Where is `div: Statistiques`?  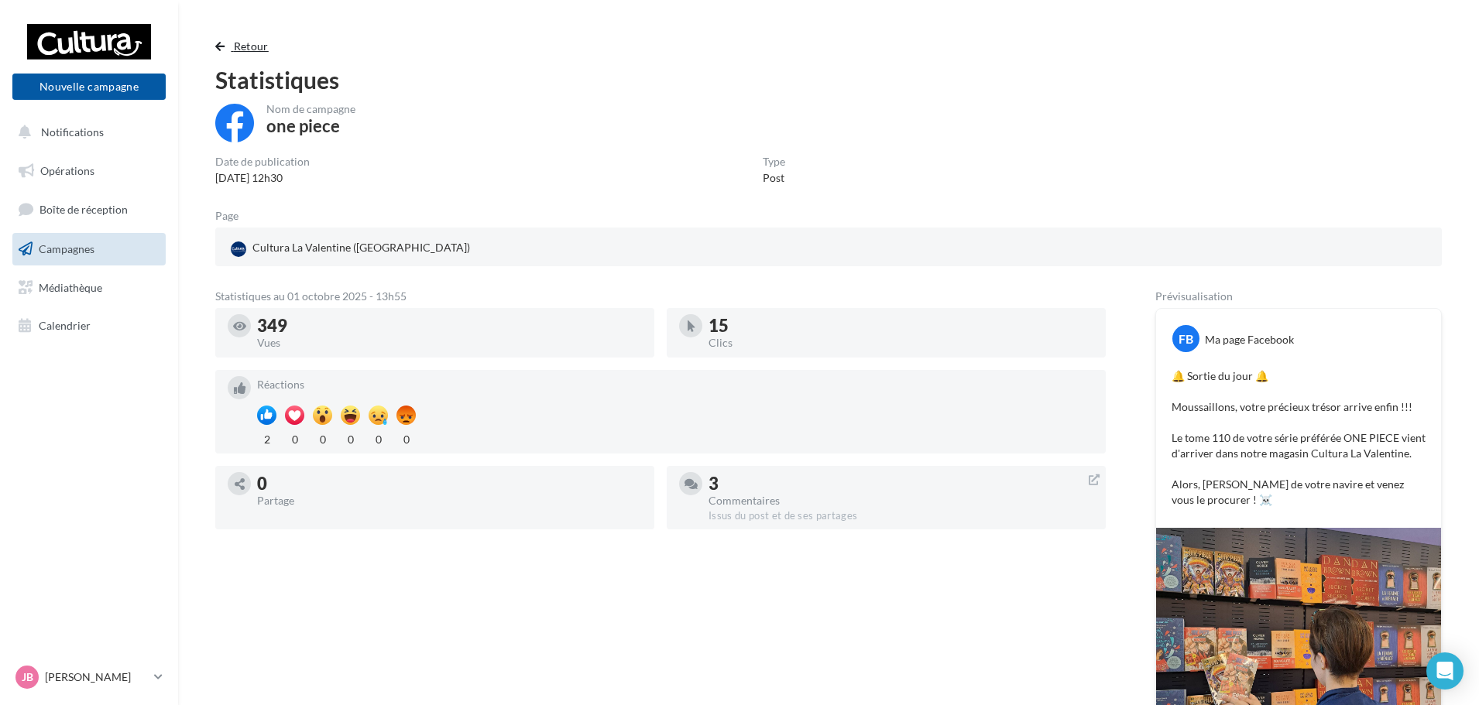 div: Statistiques is located at coordinates (828, 80).